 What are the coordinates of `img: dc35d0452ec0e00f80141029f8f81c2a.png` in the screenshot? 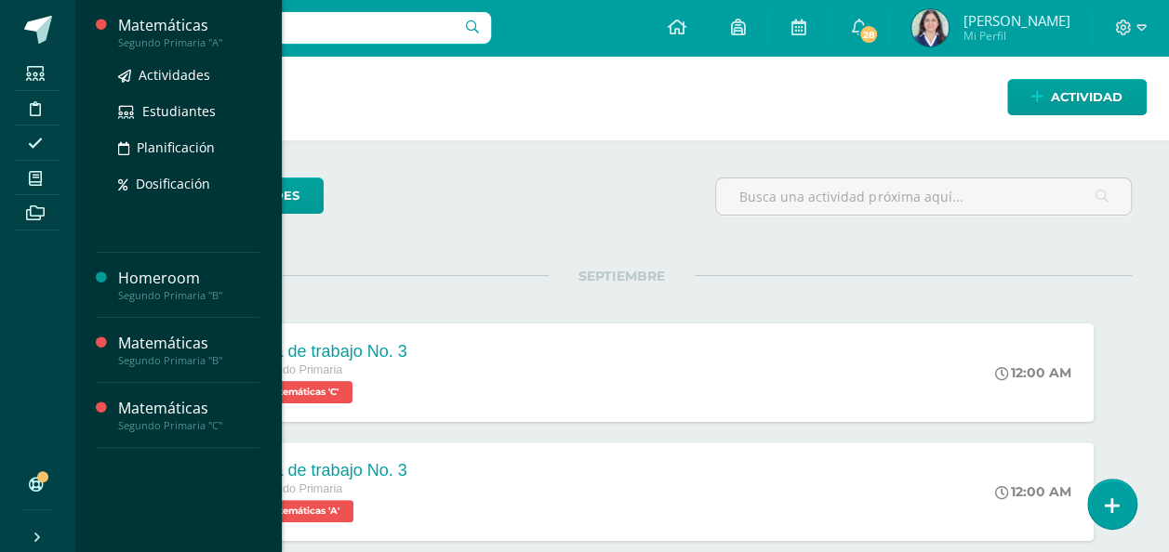 It's located at (930, 28).